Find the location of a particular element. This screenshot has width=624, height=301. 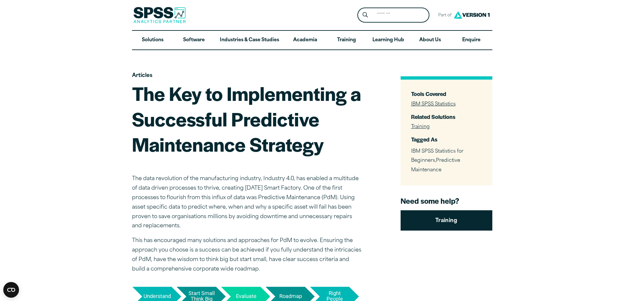

button: Open CMP widget is located at coordinates (11, 290).